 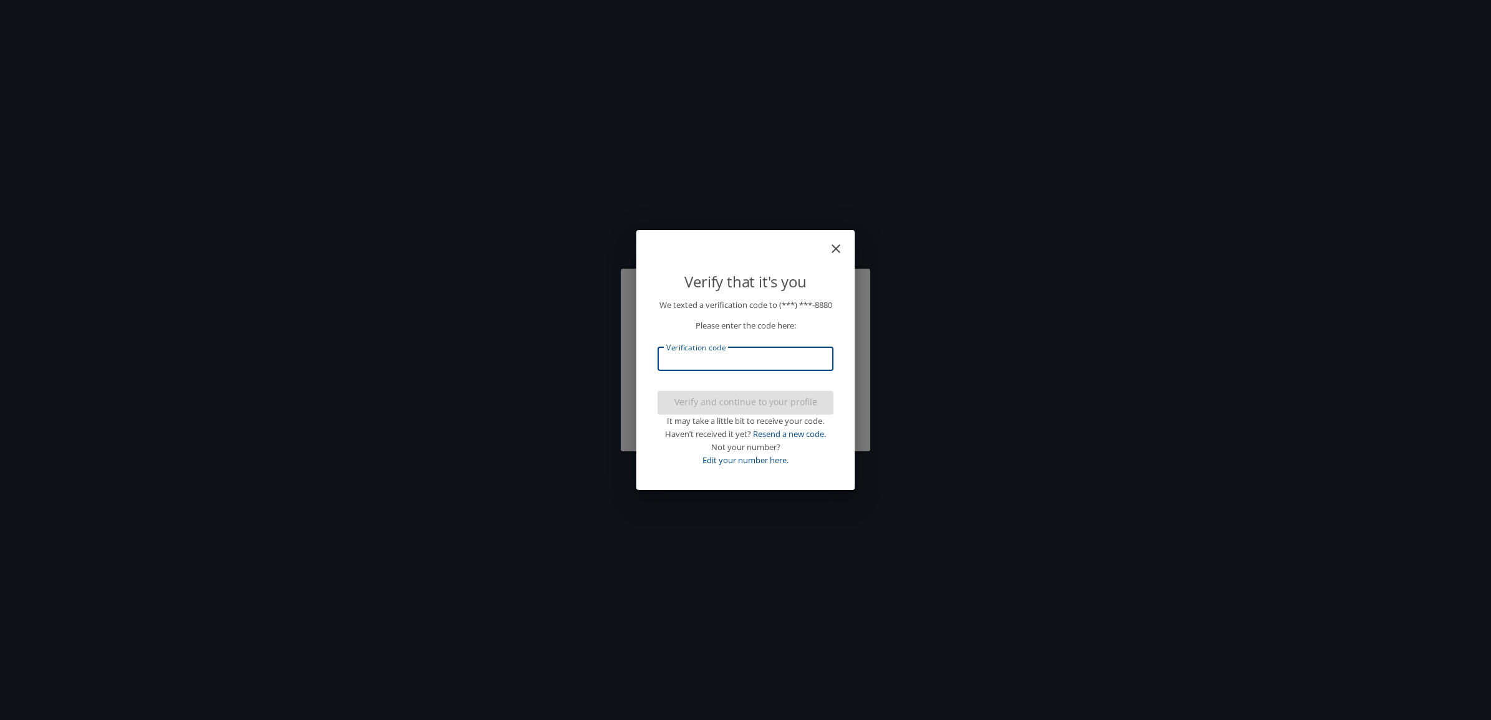 What do you see at coordinates (745, 421) in the screenshot?
I see `div: It may take a little bit to receive your code.` at bounding box center [745, 421].